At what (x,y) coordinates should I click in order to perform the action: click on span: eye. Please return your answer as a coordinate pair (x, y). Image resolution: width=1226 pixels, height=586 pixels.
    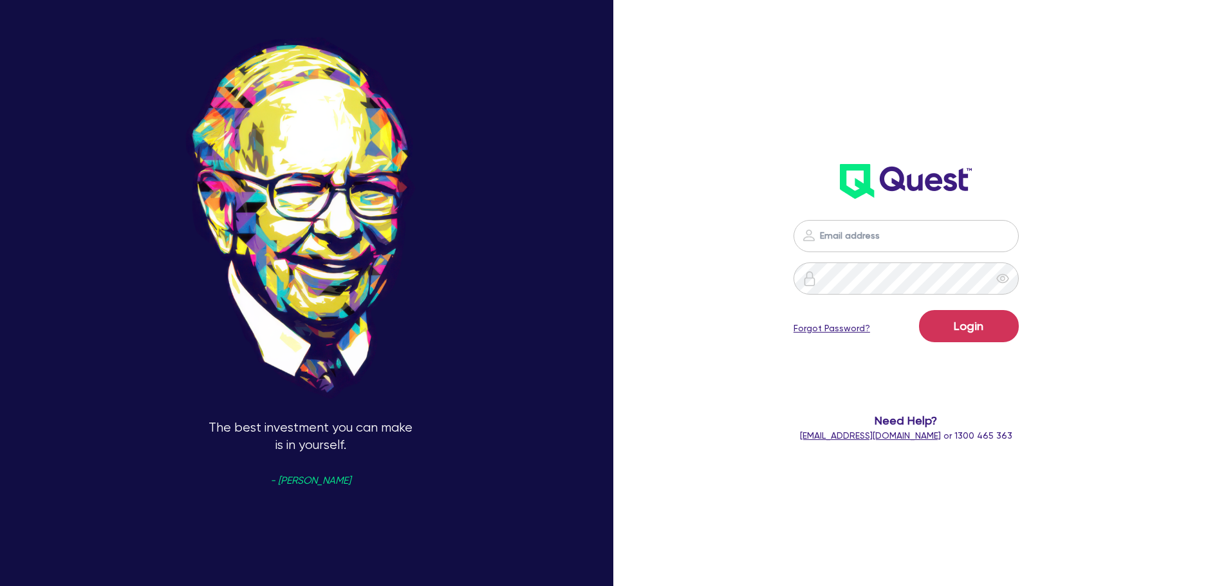
    Looking at the image, I should click on (1003, 279).